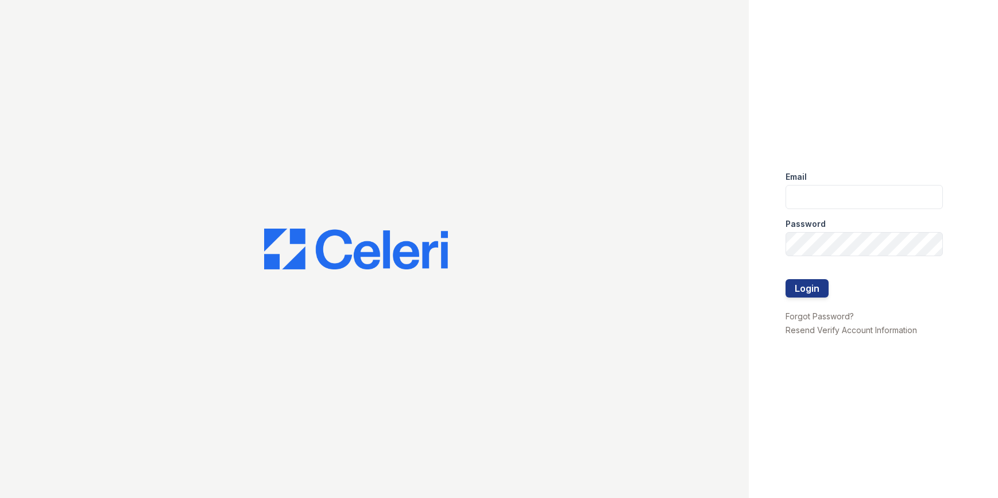 The width and height of the screenshot is (998, 498). Describe the element at coordinates (796, 177) in the screenshot. I see `label: Email` at that location.